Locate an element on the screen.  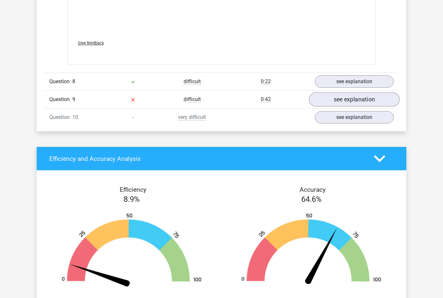
span: 10 is located at coordinates (75, 117).